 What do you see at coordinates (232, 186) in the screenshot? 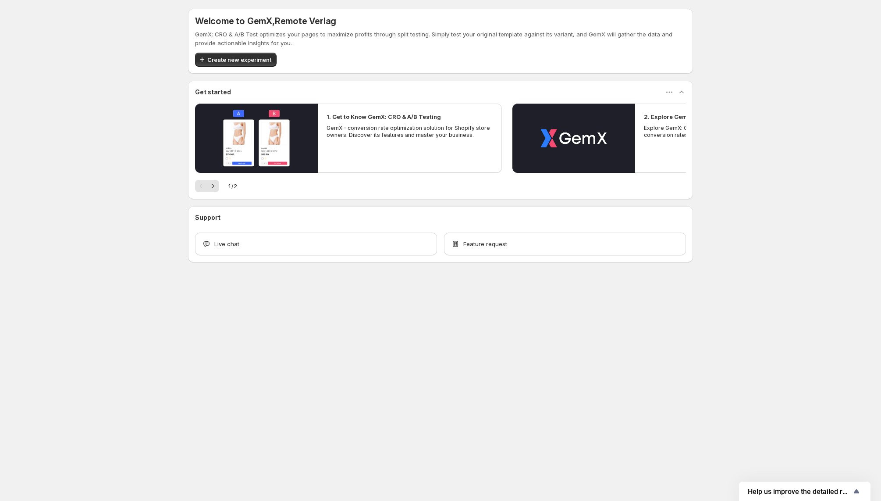
I see `span: 1 / 2` at bounding box center [232, 186].